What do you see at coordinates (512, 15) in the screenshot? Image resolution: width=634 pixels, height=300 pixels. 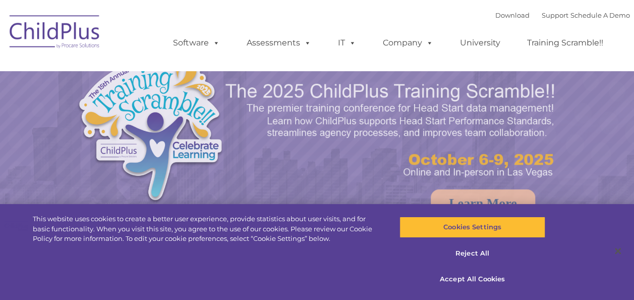 I see `a: Download` at bounding box center [512, 15].